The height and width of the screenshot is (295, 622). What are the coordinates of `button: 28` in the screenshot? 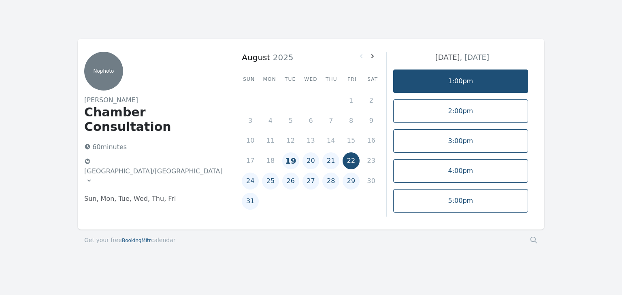 It's located at (331, 181).